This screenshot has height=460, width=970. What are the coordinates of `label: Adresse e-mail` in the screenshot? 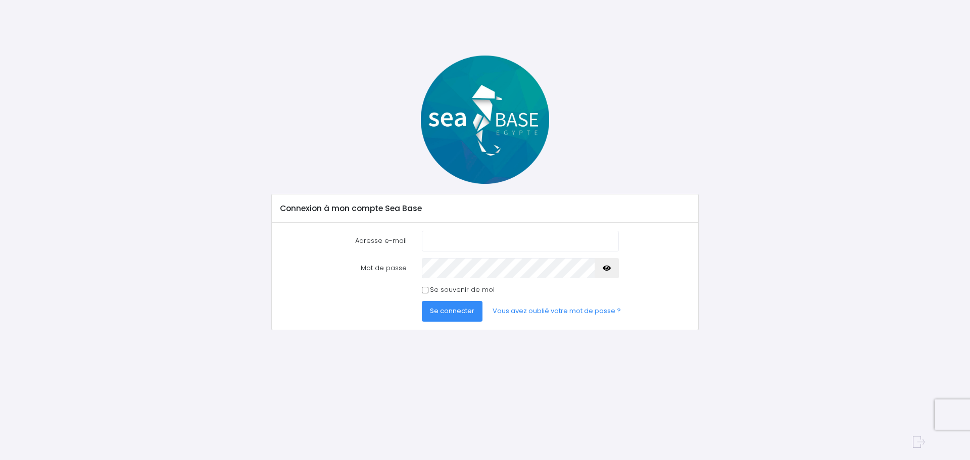 It's located at (344, 241).